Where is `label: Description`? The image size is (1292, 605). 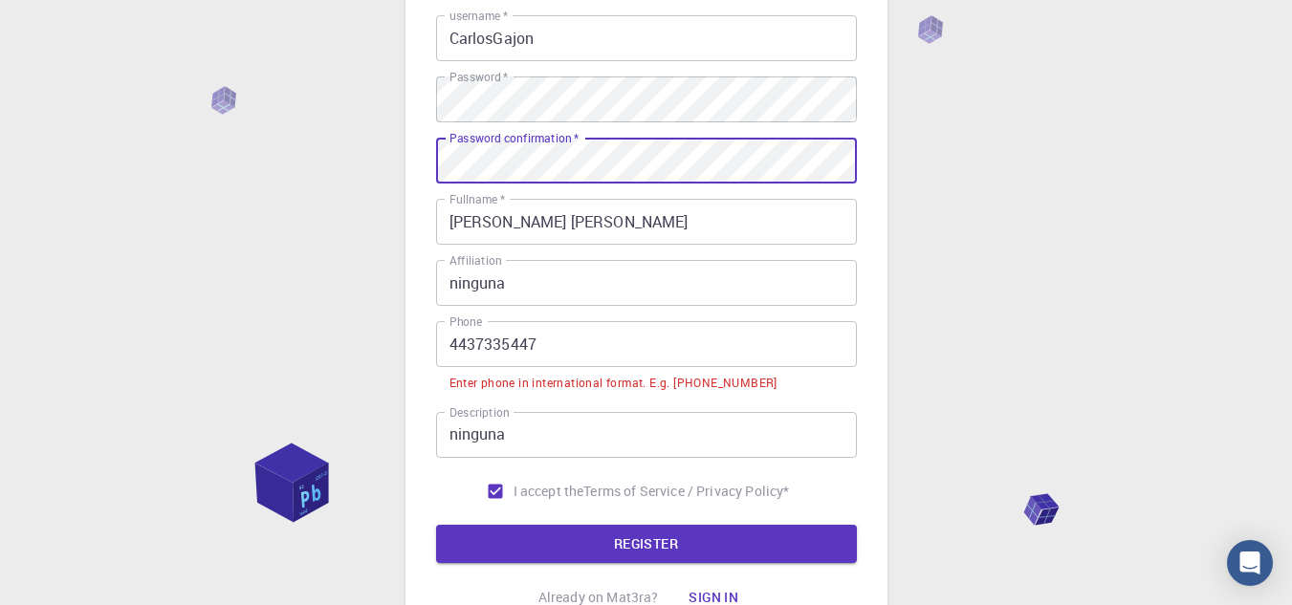
label: Description is located at coordinates (479, 412).